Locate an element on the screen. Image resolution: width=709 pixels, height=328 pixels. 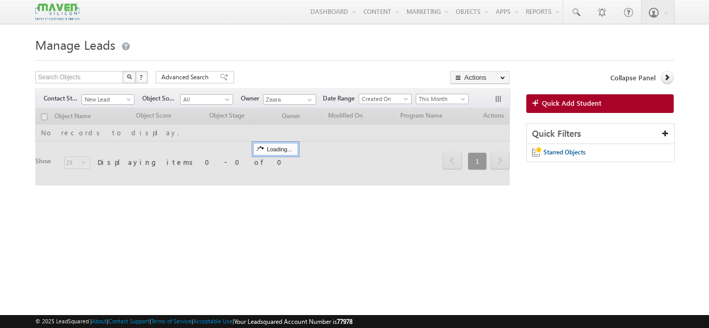
div: Loading... is located at coordinates (275, 149).